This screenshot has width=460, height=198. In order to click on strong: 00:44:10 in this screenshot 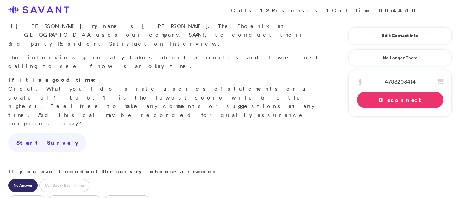, I will do `click(398, 10)`.